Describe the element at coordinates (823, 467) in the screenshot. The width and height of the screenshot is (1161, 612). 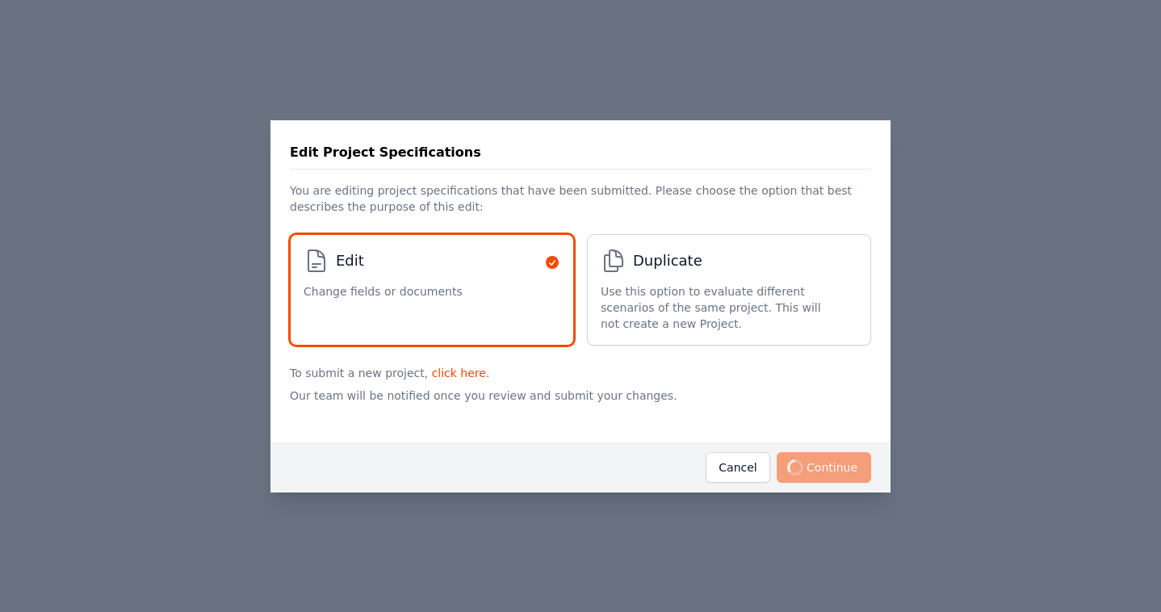
I see `span: Continue` at that location.